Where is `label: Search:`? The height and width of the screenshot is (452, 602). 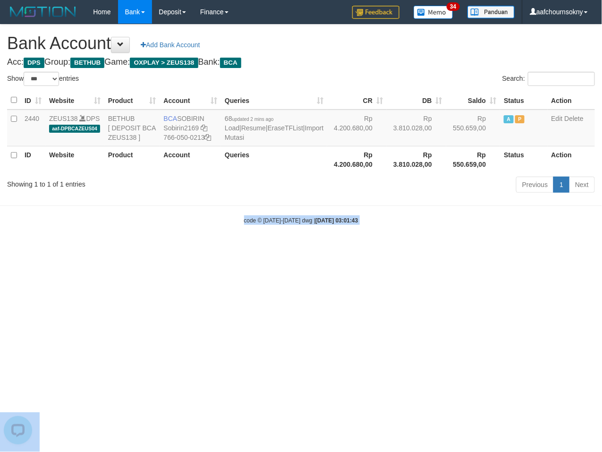
label: Search: is located at coordinates (548, 79).